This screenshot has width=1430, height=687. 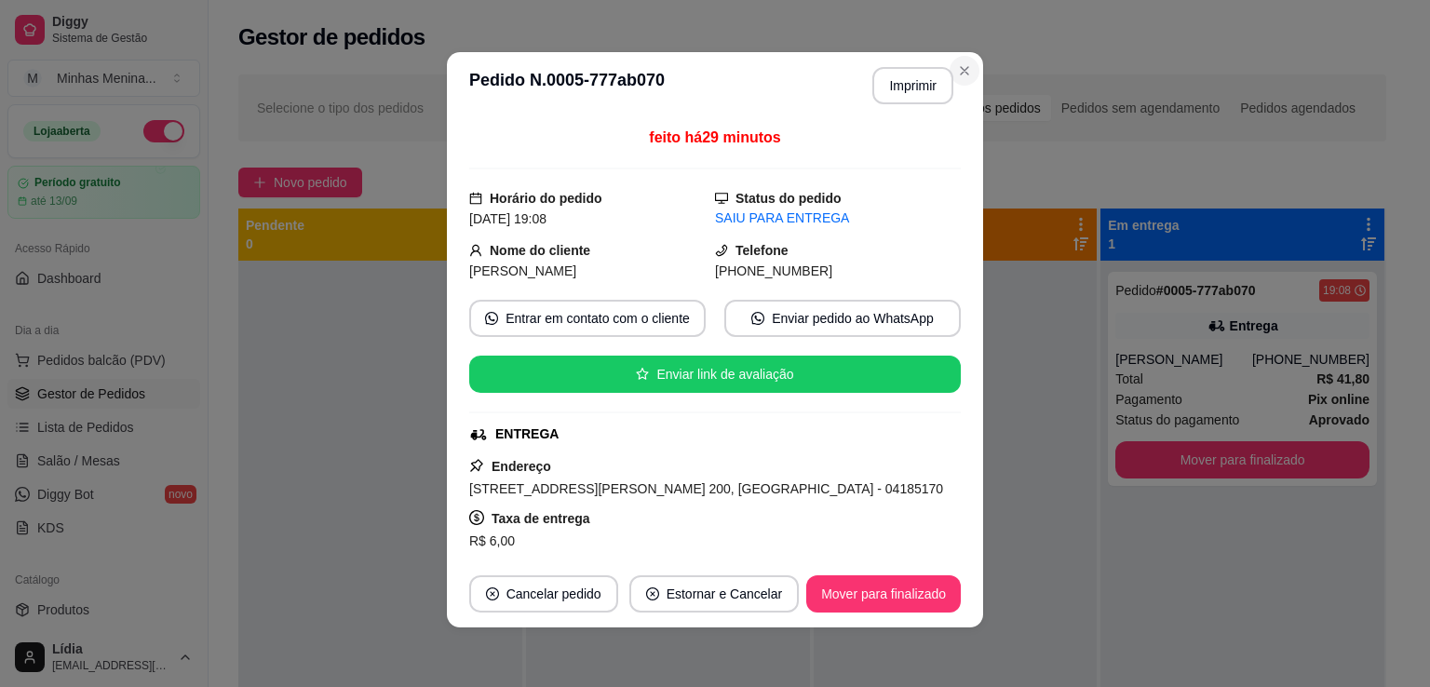 I want to click on strong: Taxa de entrega, so click(x=541, y=518).